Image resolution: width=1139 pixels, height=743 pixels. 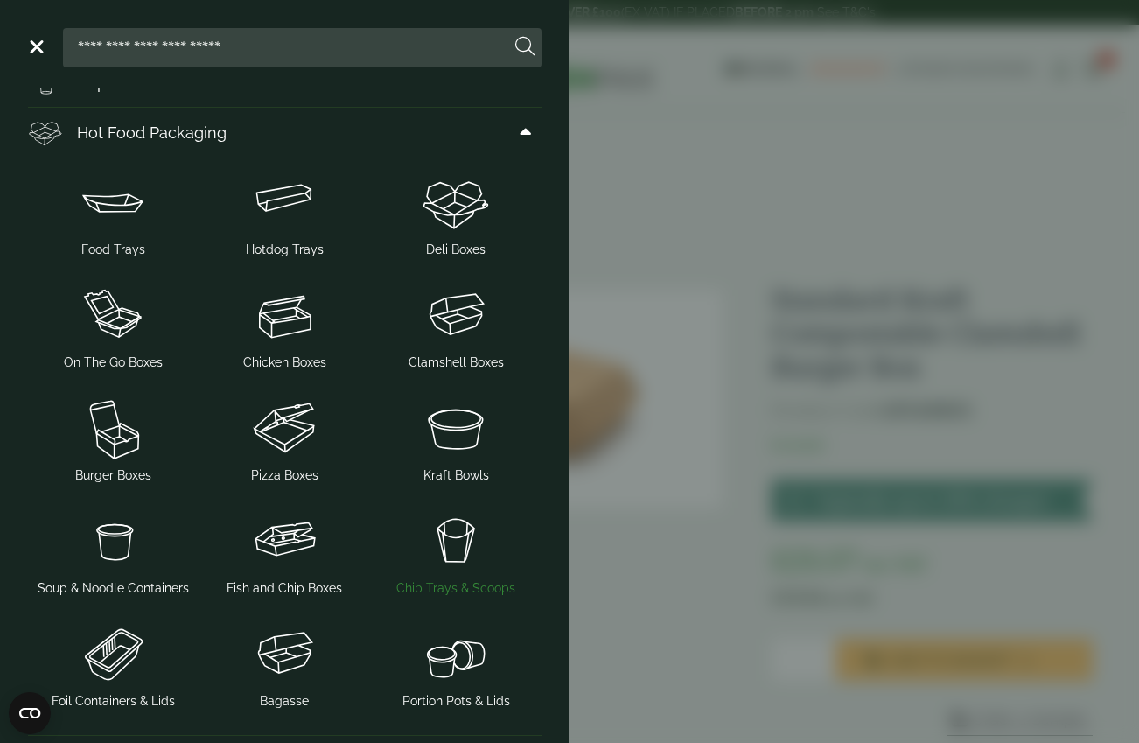 I want to click on span: Soup & Noodle Containers, so click(x=113, y=588).